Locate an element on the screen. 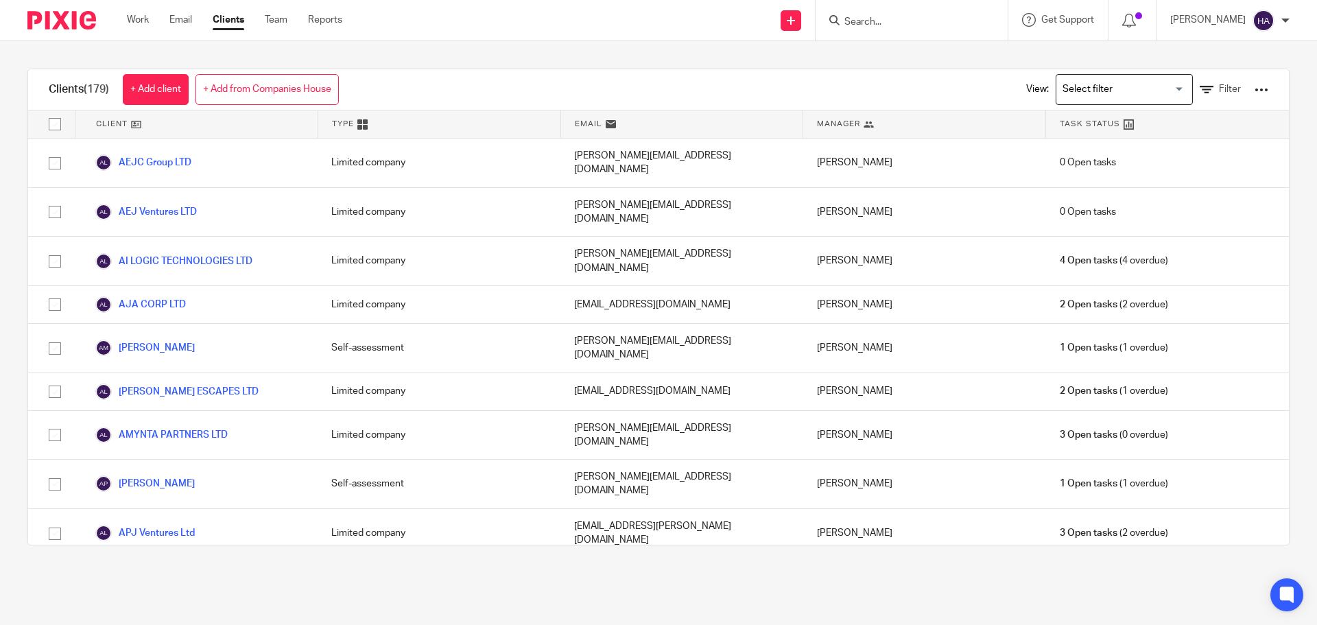  span: (4 overdue) is located at coordinates (1114, 261).